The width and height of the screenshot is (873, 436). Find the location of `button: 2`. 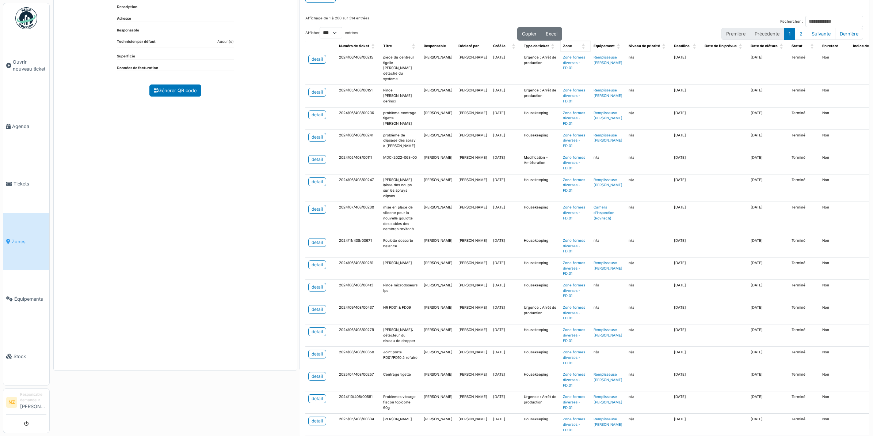

button: 2 is located at coordinates (801, 34).